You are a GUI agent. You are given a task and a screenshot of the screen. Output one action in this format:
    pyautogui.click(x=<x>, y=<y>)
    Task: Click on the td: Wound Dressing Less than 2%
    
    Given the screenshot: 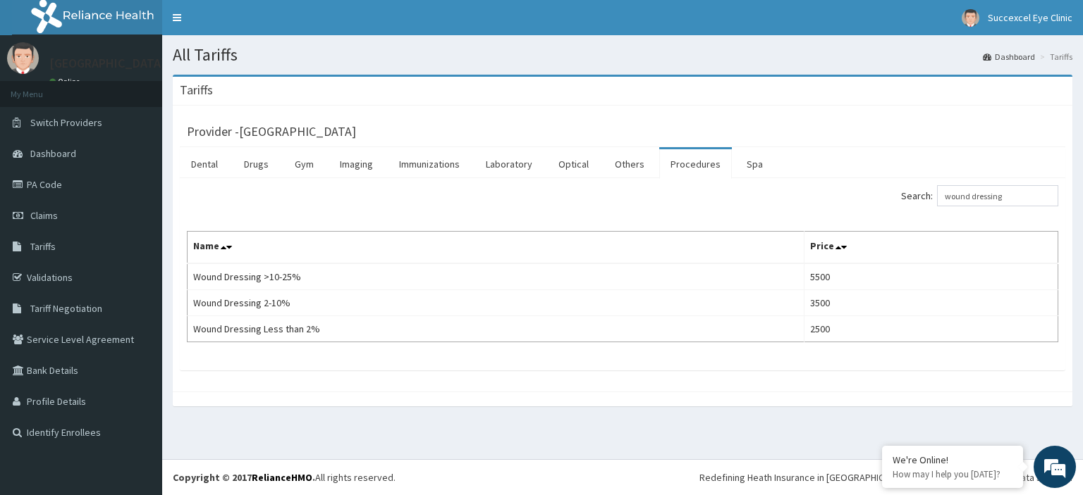 What is the action you would take?
    pyautogui.click(x=495, y=329)
    